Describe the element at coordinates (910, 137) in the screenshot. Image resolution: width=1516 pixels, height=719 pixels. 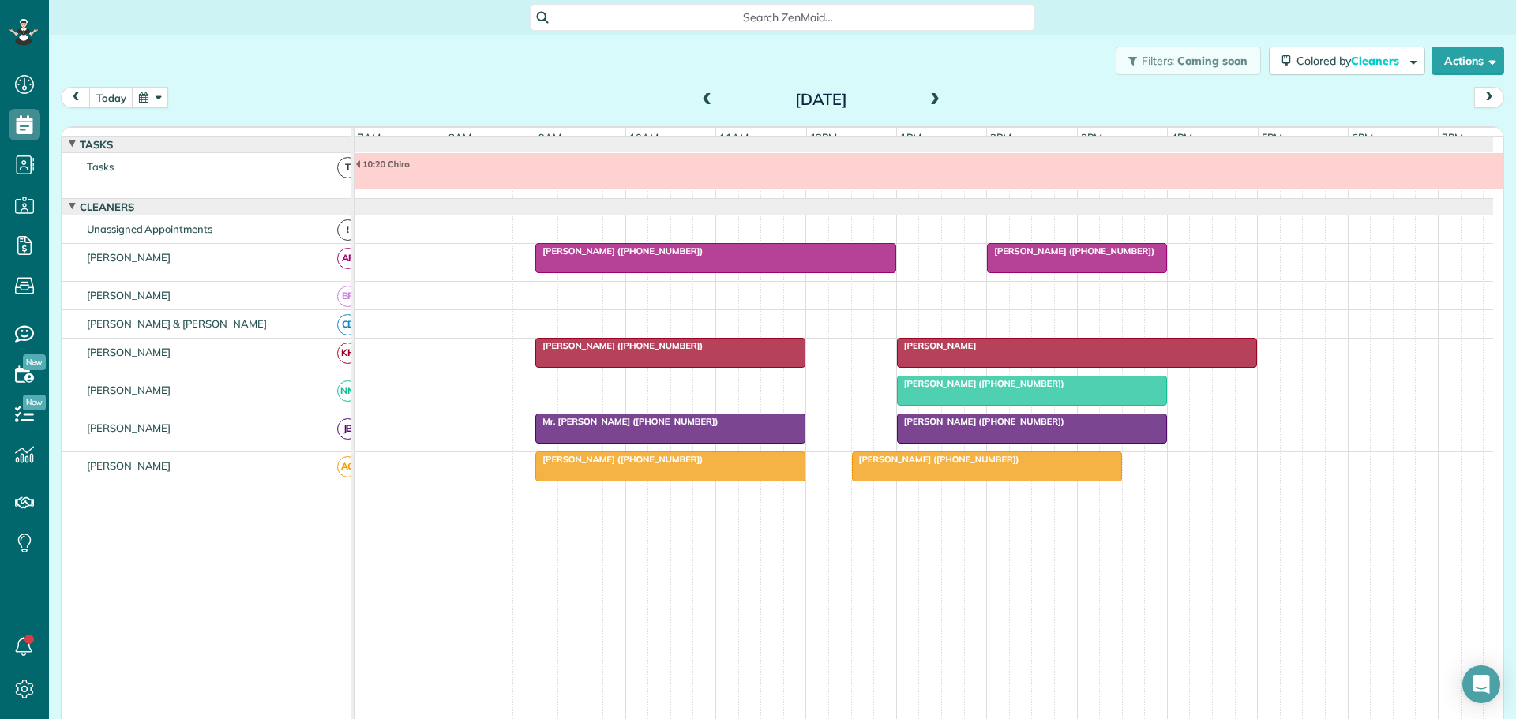
I see `span: 1pm` at that location.